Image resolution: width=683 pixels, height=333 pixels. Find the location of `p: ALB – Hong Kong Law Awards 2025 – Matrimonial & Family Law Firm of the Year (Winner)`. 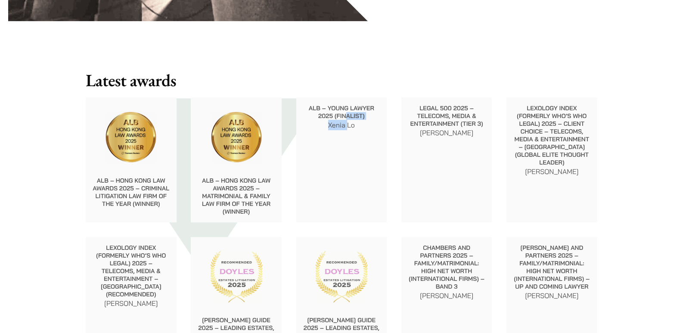

p: ALB – Hong Kong Law Awards 2025 – Matrimonial & Family Law Firm of the Year (Winner) is located at coordinates (236, 196).